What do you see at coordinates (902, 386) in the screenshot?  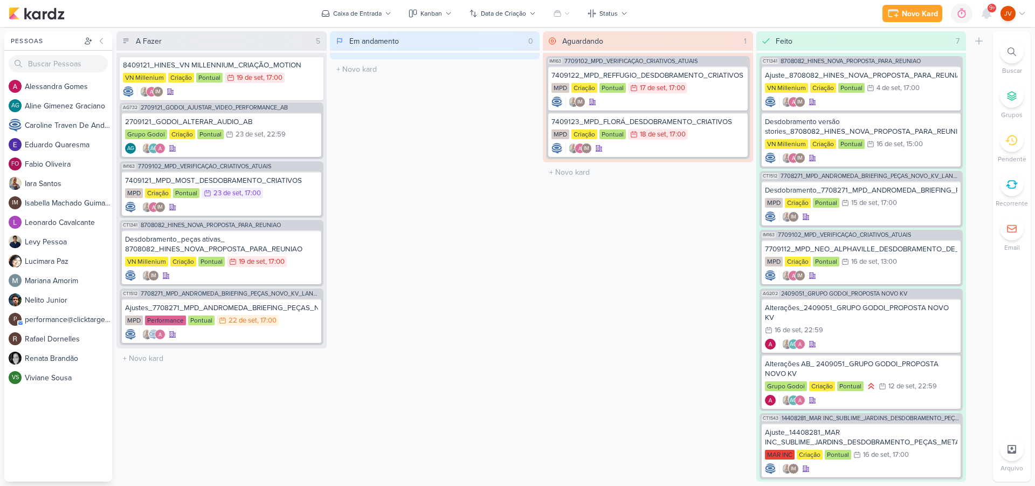 I see `div: 12 de set` at bounding box center [902, 386].